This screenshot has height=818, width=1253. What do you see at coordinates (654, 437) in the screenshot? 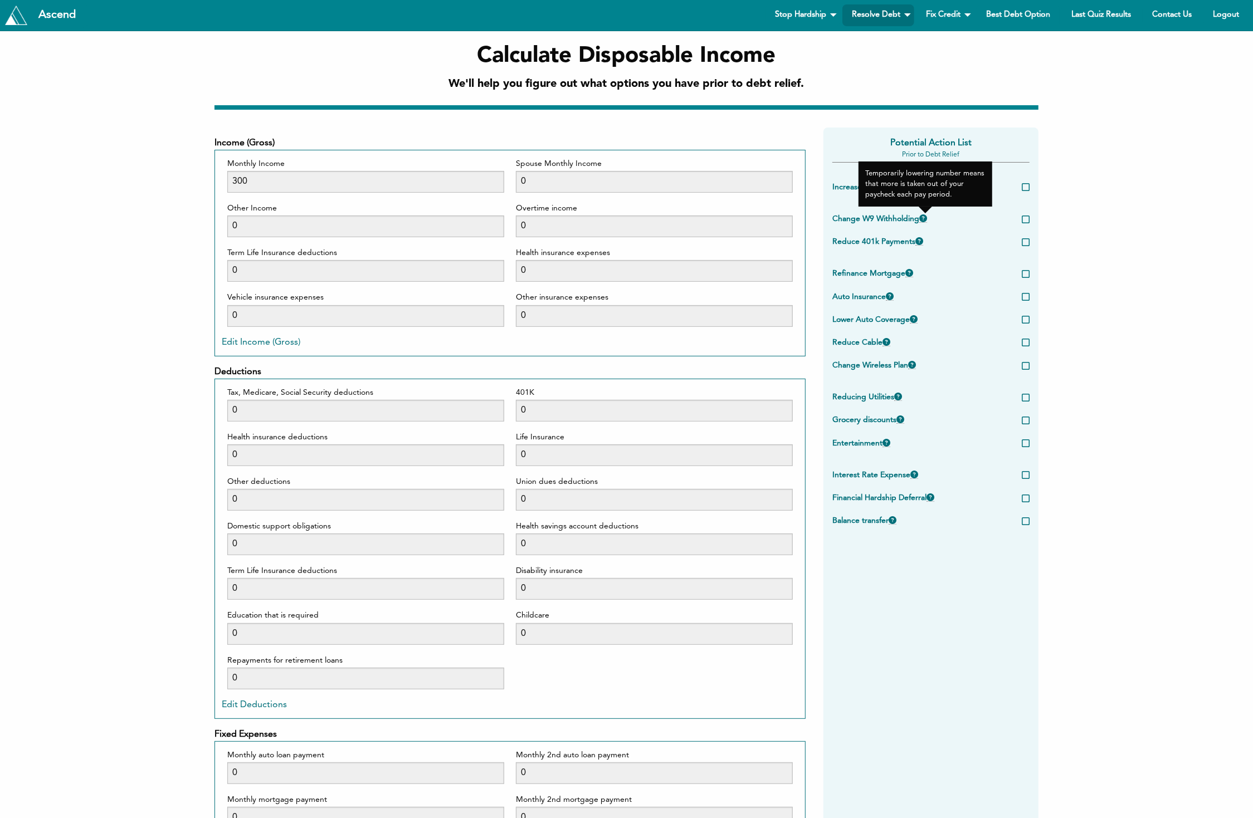
I see `label: Life Insurance` at bounding box center [654, 437].